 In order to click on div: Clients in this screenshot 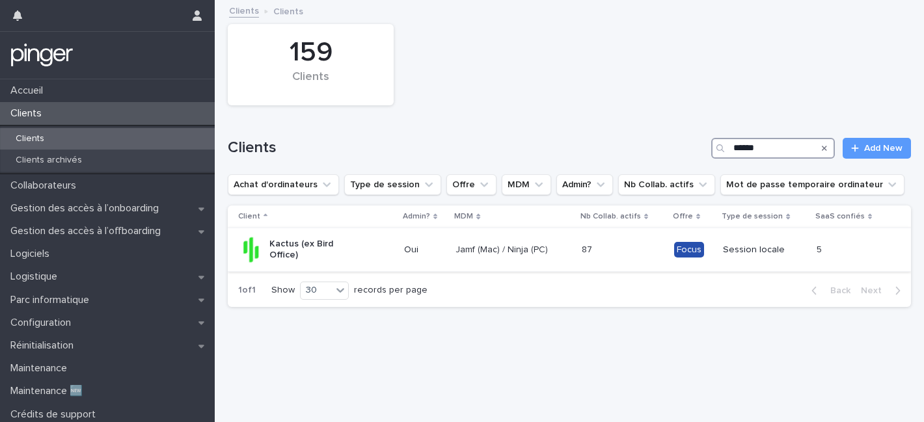, I will do `click(310, 84)`.